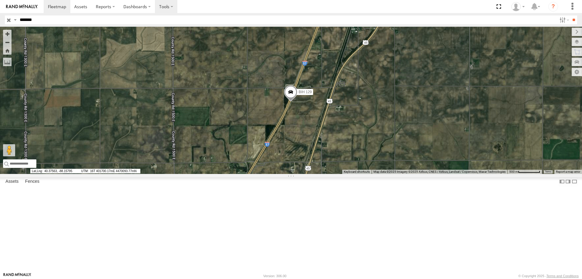 This screenshot has width=582, height=279. I want to click on label: Map Settings, so click(577, 72).